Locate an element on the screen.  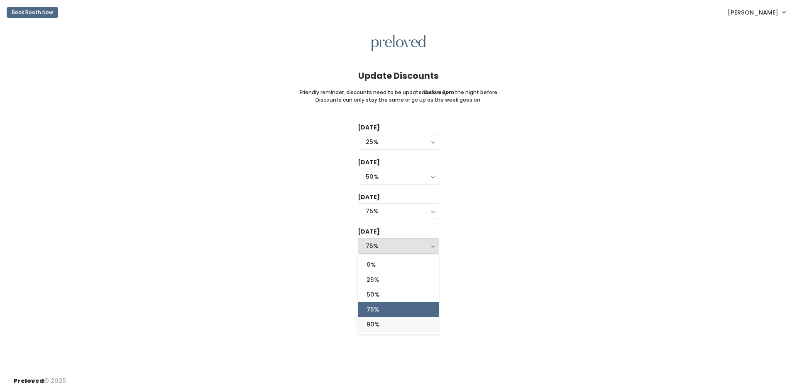
span: Preloved is located at coordinates (29, 381).